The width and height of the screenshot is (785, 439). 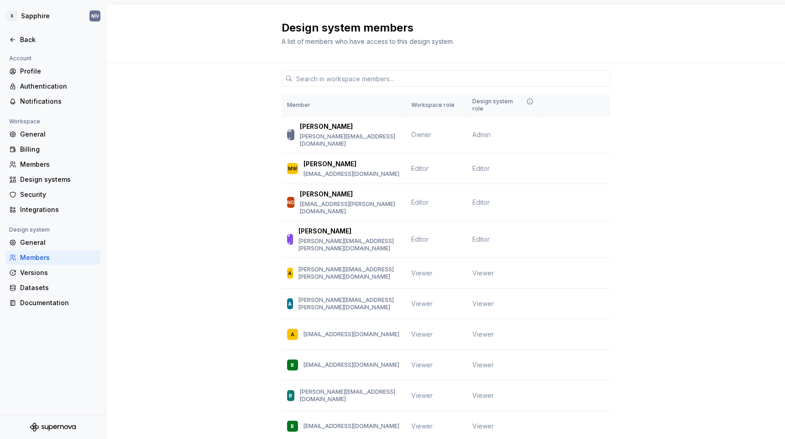 I want to click on div: Sapphire, so click(x=35, y=16).